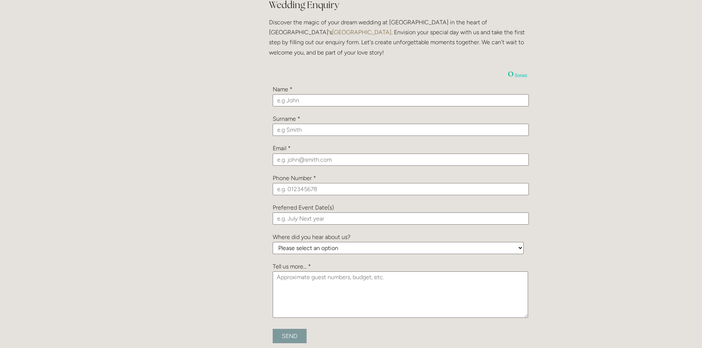 This screenshot has width=702, height=348. What do you see at coordinates (401, 130) in the screenshot?
I see `input: e.g Smith` at bounding box center [401, 130].